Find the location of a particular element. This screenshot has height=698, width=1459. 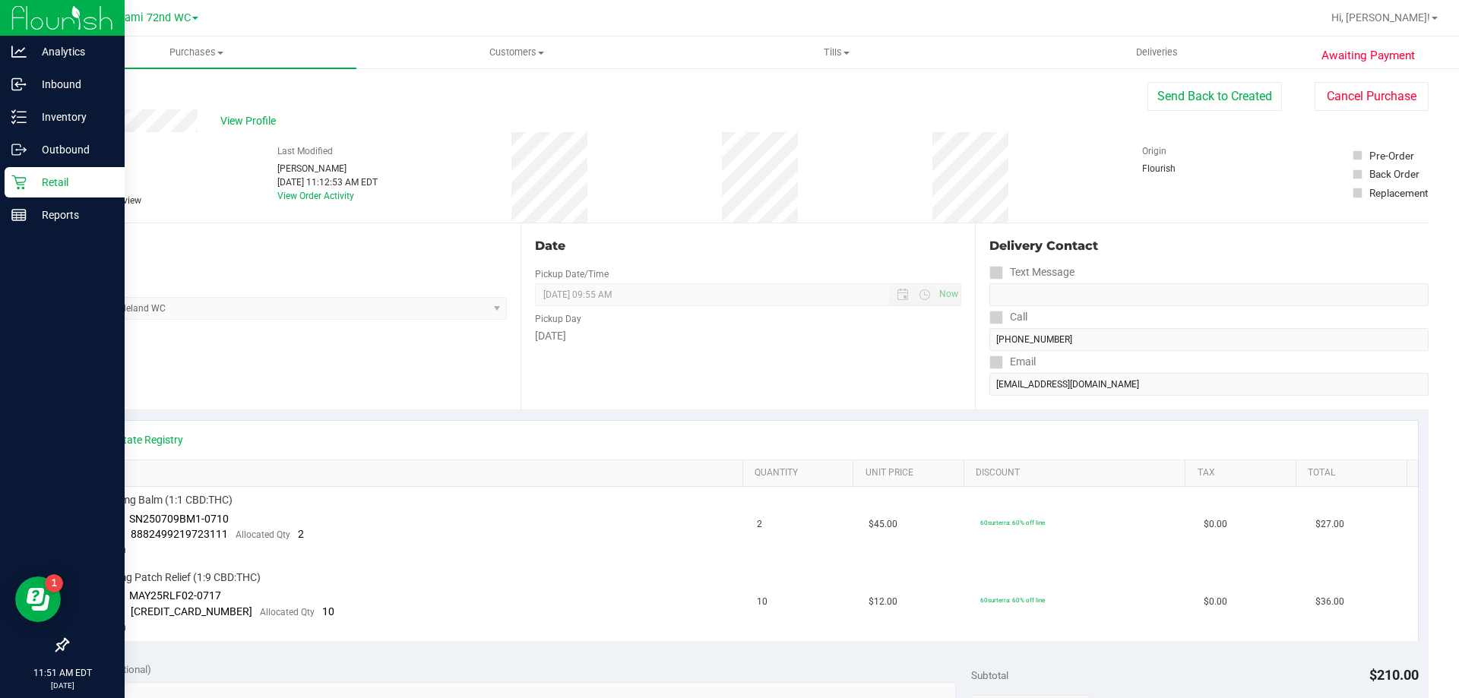

span: Miami 72nd WC is located at coordinates (151, 17).